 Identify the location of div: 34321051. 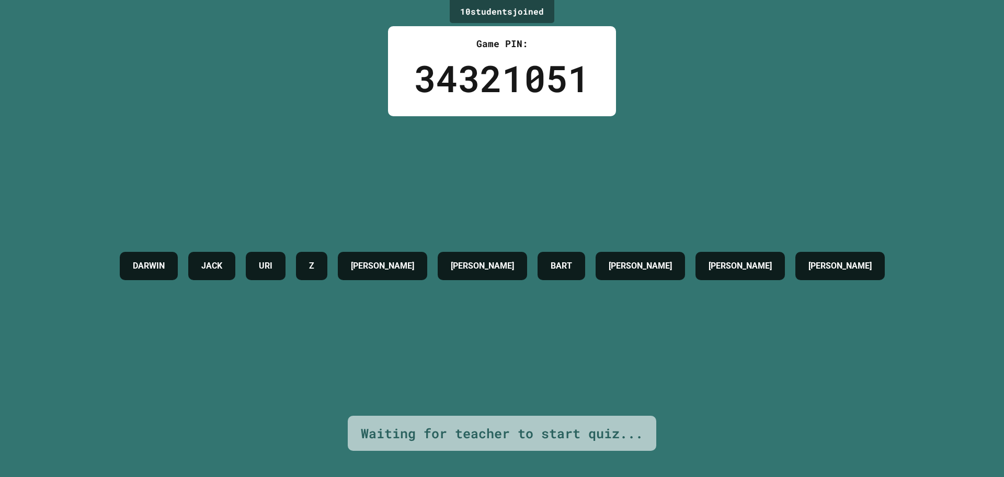
(502, 78).